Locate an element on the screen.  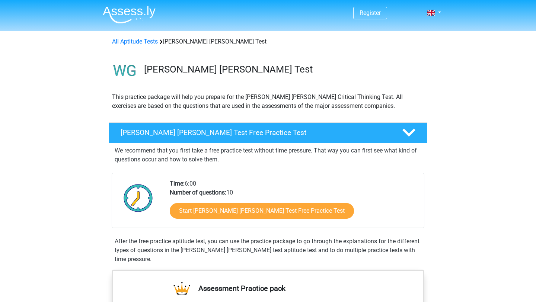
img: watson glaser test is located at coordinates (125, 71).